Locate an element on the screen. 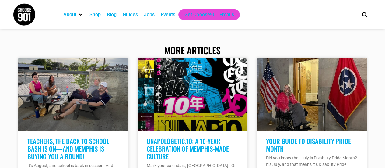  a: Jobs is located at coordinates (149, 15).